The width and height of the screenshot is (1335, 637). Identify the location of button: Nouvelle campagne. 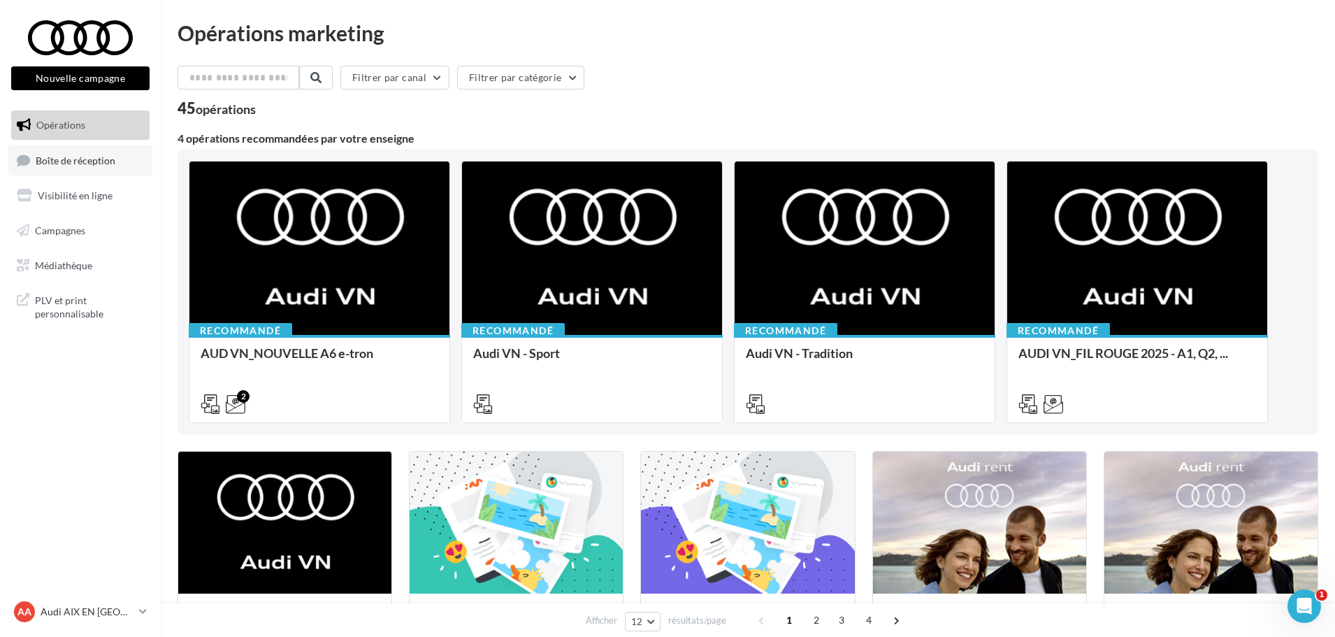
(80, 78).